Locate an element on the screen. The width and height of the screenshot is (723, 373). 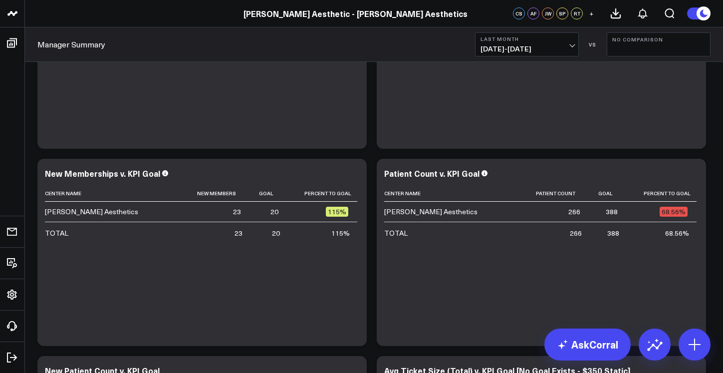
div: AF is located at coordinates (533, 13).